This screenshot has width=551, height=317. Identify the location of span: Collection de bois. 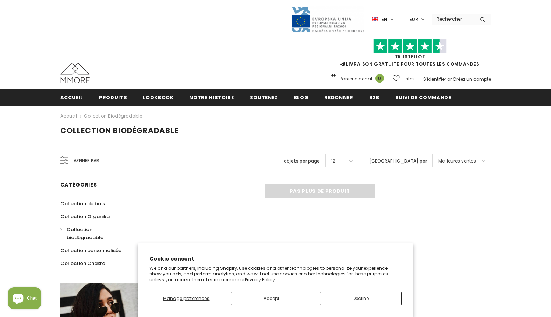
(82, 203).